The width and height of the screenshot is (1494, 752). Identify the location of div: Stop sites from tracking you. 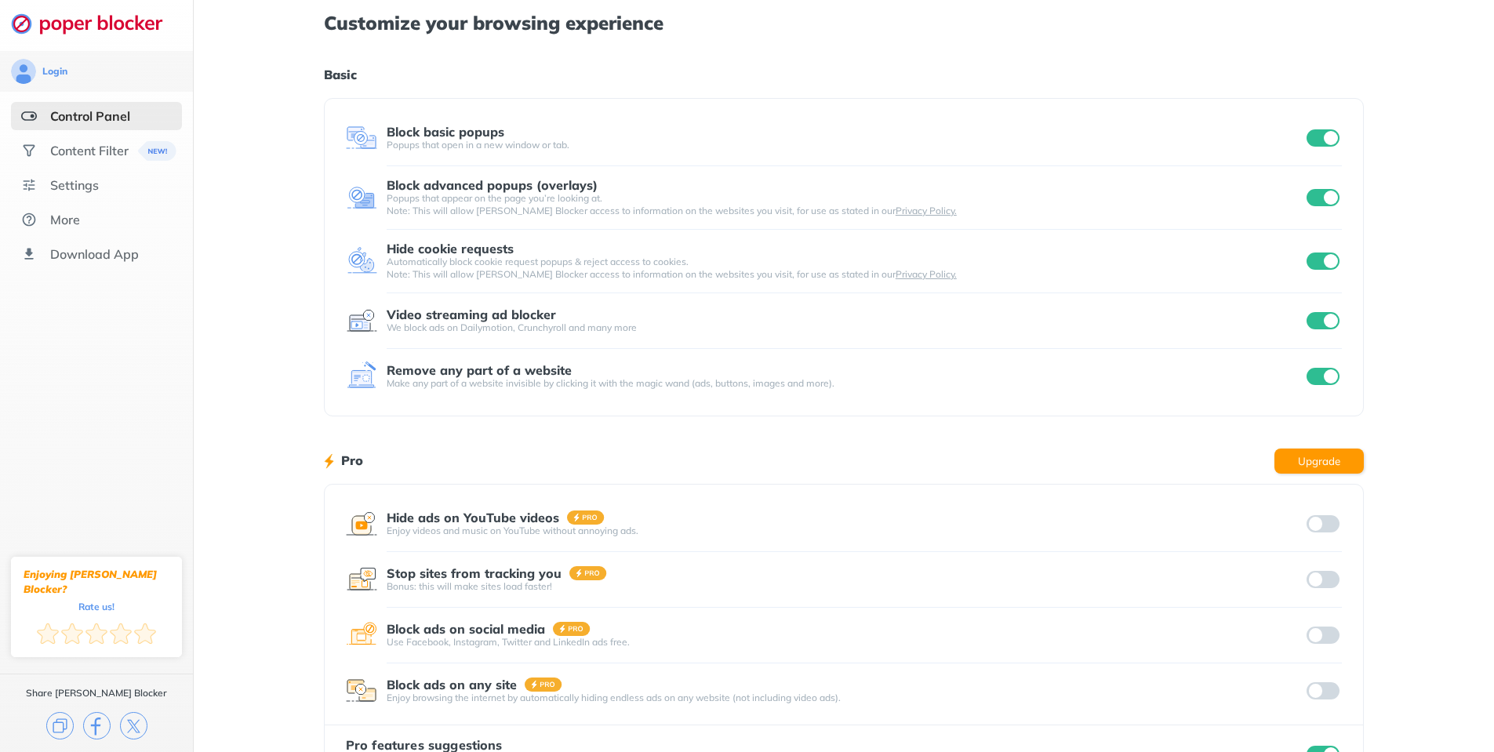
(474, 573).